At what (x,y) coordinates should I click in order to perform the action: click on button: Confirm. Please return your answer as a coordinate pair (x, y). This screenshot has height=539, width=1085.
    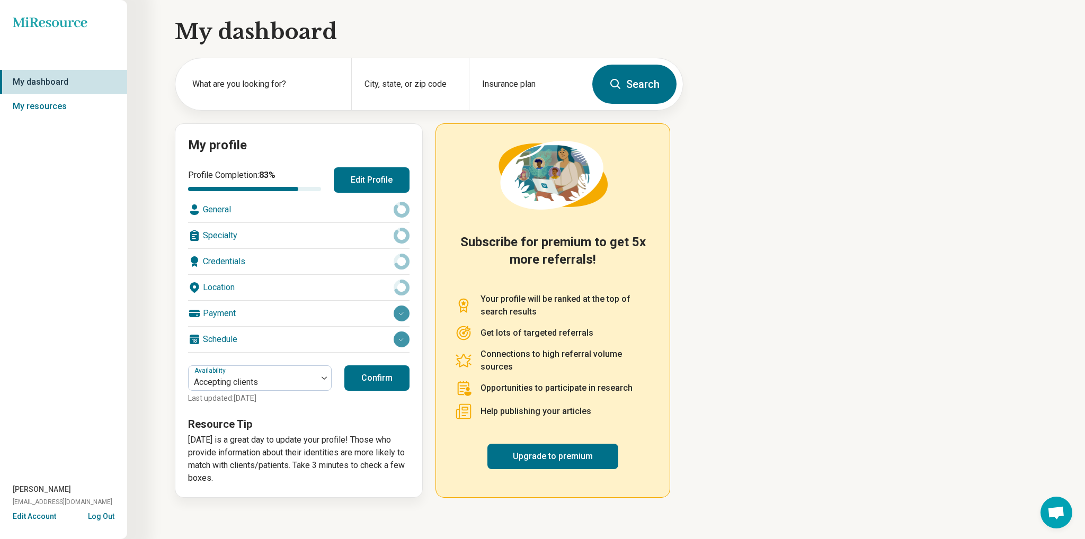
    Looking at the image, I should click on (377, 378).